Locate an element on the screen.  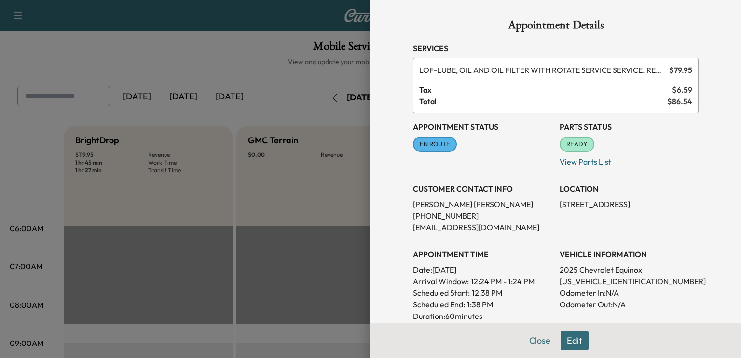
h3: Parts Status is located at coordinates (629, 127).